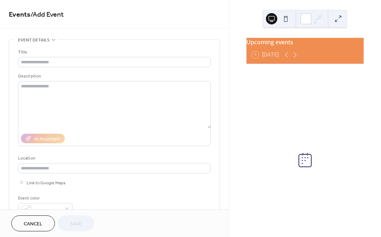 The image size is (381, 237). I want to click on div: Event color, so click(45, 198).